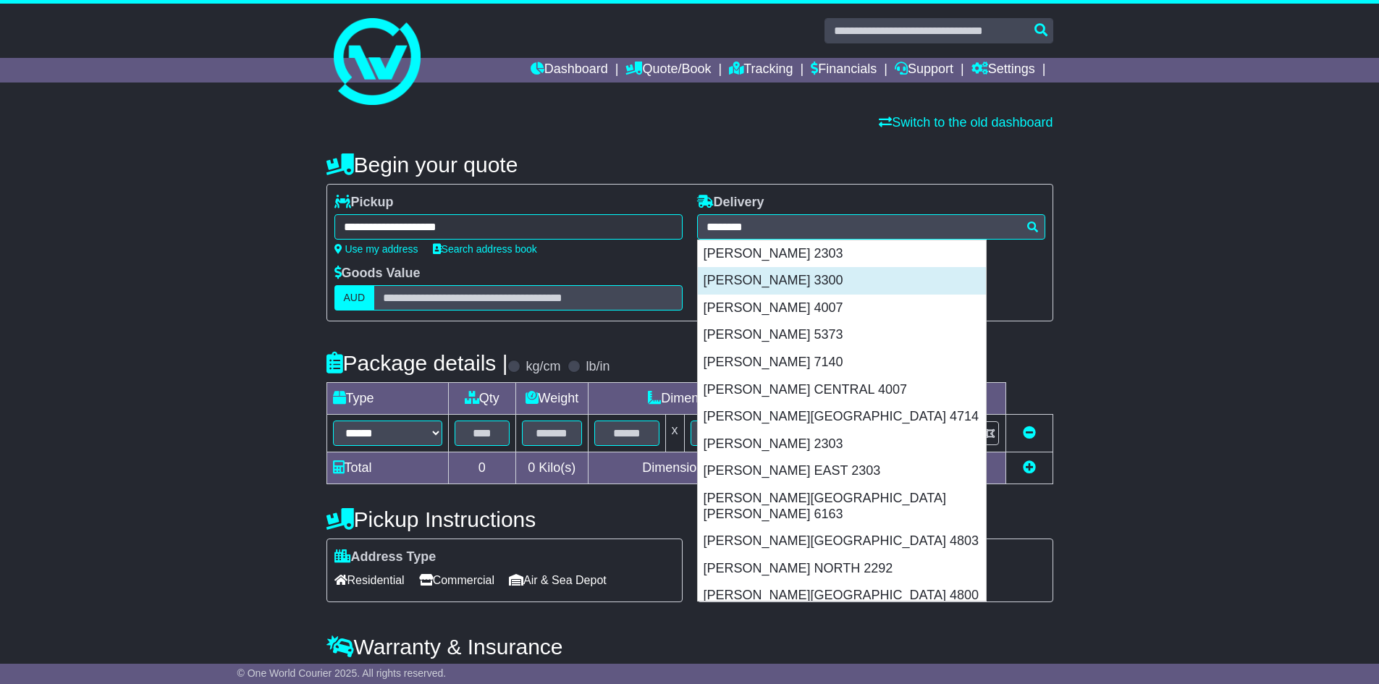 This screenshot has height=684, width=1379. Describe the element at coordinates (924, 70) in the screenshot. I see `a: Support` at that location.